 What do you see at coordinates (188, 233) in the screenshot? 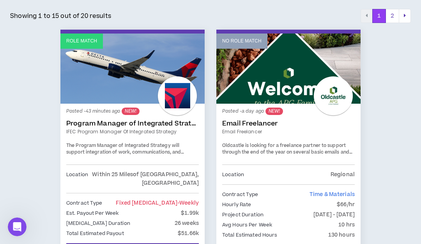
I see `p: $51.66k` at bounding box center [188, 233].